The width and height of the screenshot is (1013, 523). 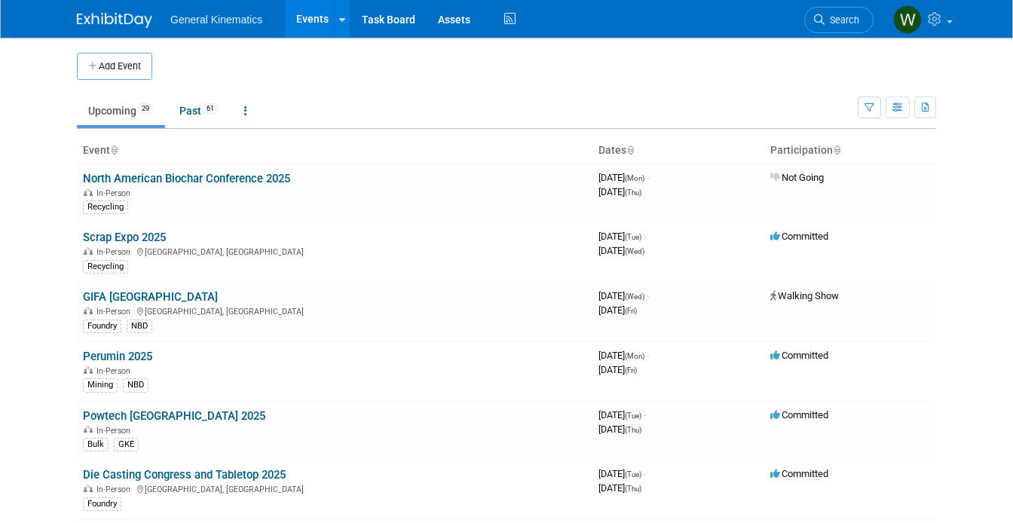 What do you see at coordinates (850, 151) in the screenshot?
I see `th: Participation` at bounding box center [850, 151].